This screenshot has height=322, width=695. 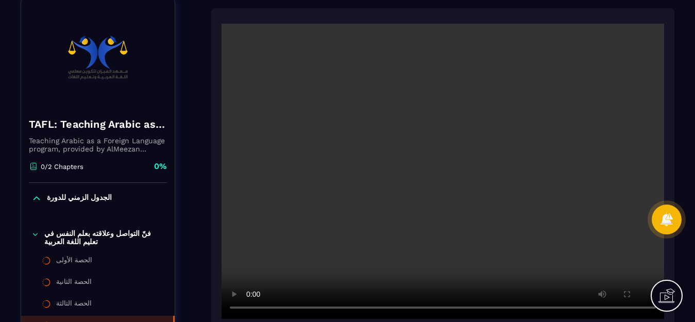 What do you see at coordinates (104, 238) in the screenshot?
I see `p: فنّ التواصل وعلاقته بعلم النفس في تعليم اللغة العربية` at bounding box center [104, 238].